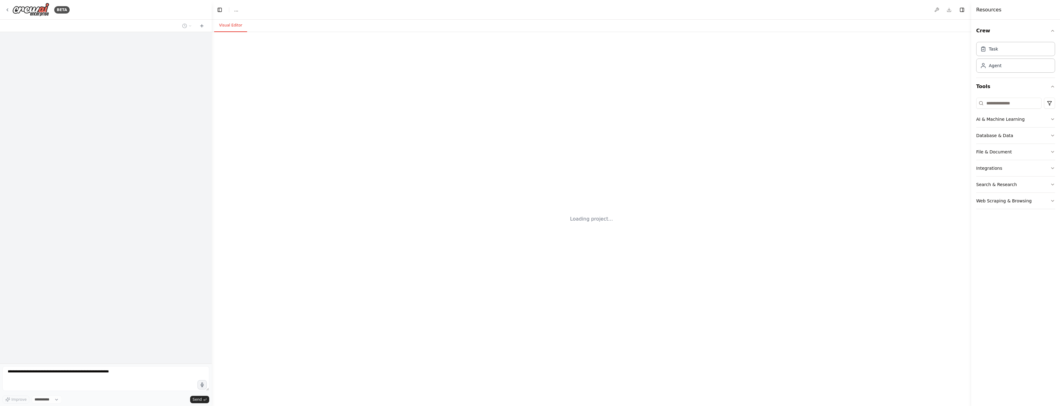  Describe the element at coordinates (1016, 152) in the screenshot. I see `button: File & Document` at that location.